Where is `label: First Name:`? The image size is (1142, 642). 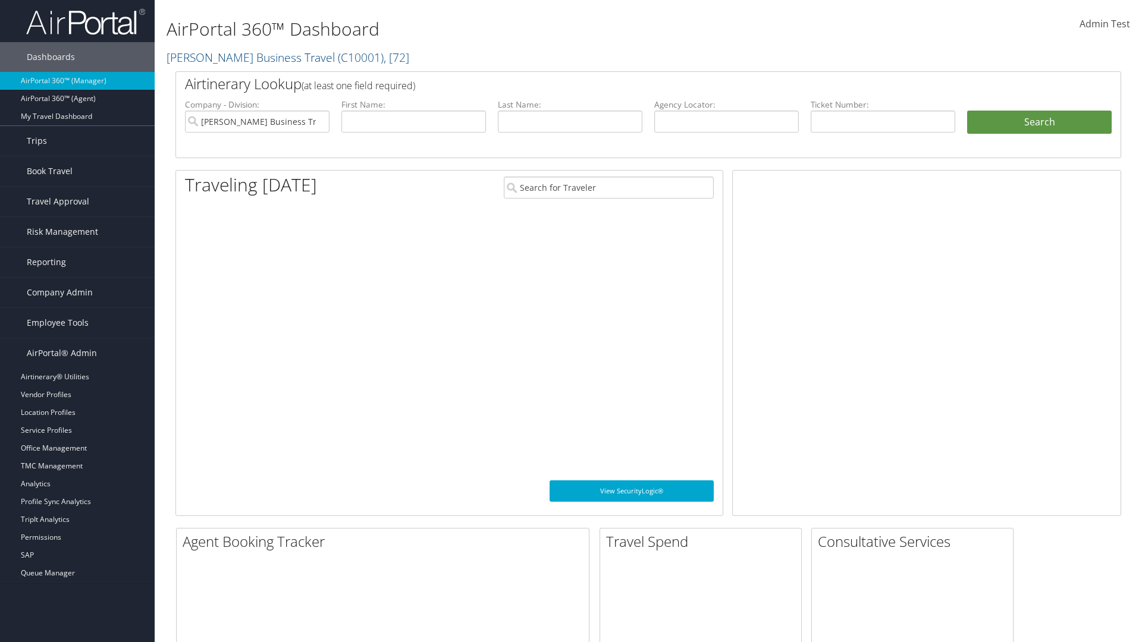
label: First Name: is located at coordinates (413, 105).